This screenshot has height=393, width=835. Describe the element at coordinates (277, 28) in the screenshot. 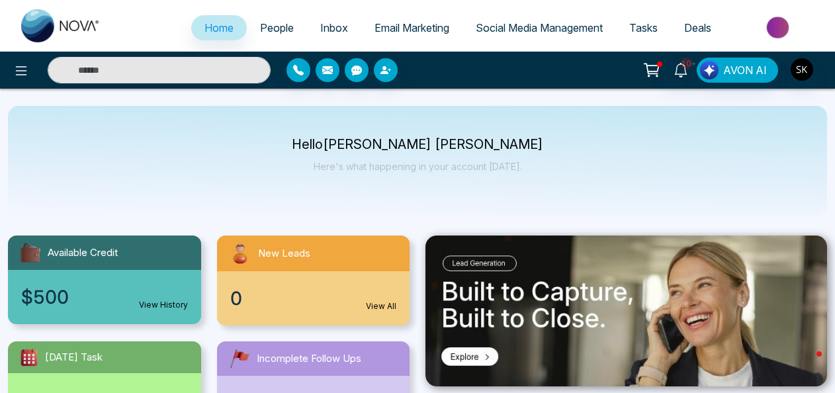

I see `a: People` at that location.